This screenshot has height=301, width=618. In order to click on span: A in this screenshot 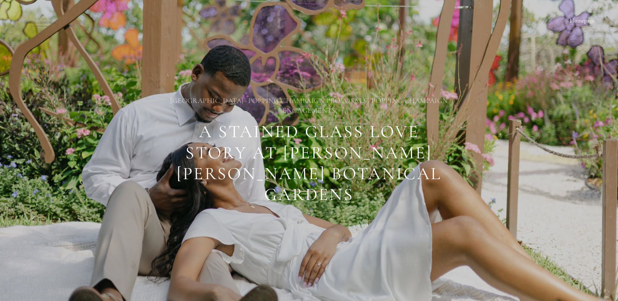, I will do `click(206, 132)`.